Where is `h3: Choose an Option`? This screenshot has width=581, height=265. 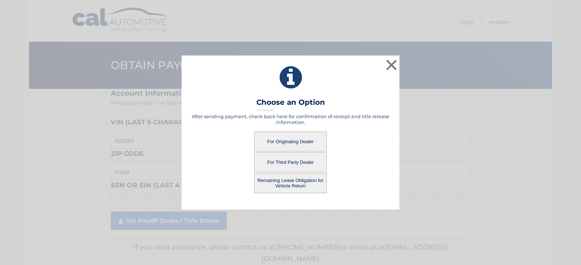
h3: Choose an Option is located at coordinates (291, 104).